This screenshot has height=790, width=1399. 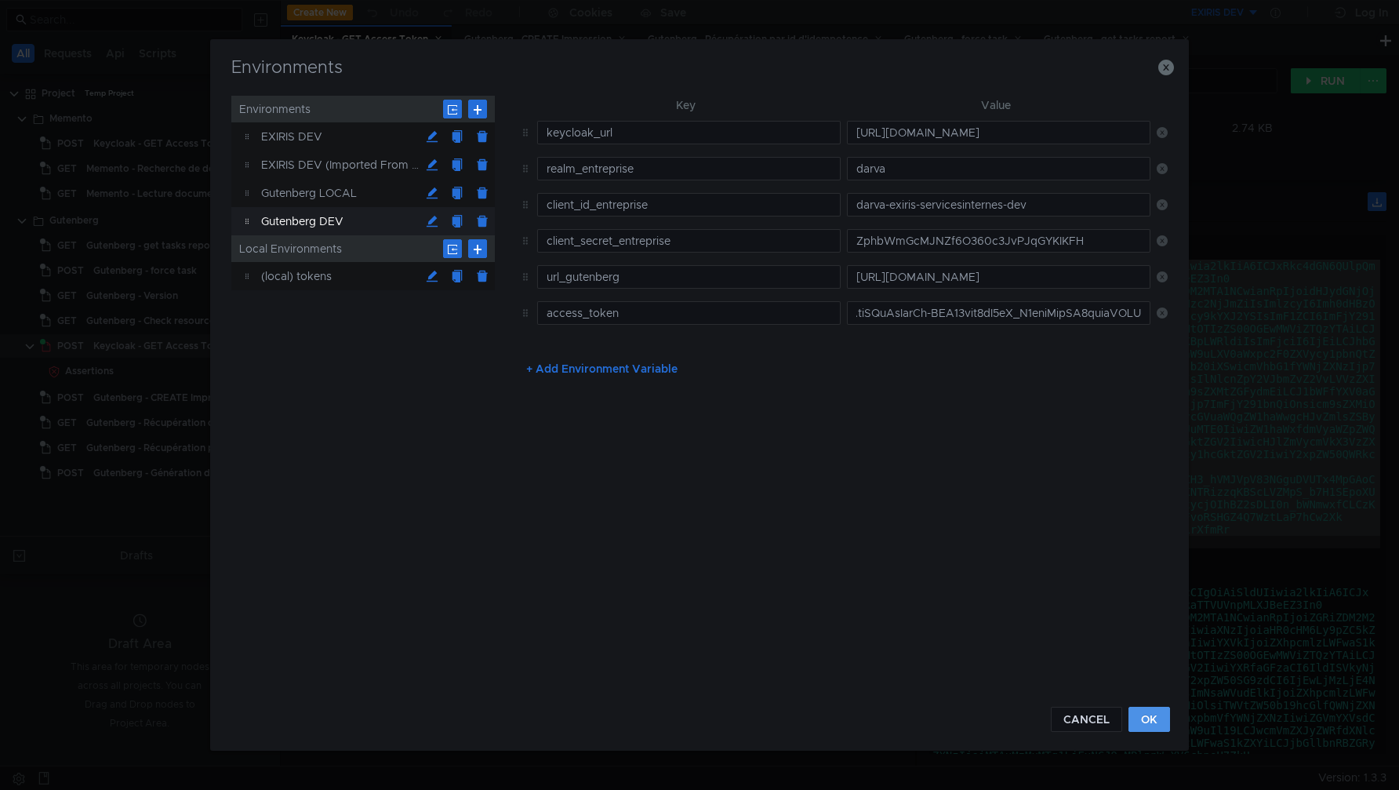 What do you see at coordinates (363, 249) in the screenshot?
I see `div: Local Environments` at bounding box center [363, 249].